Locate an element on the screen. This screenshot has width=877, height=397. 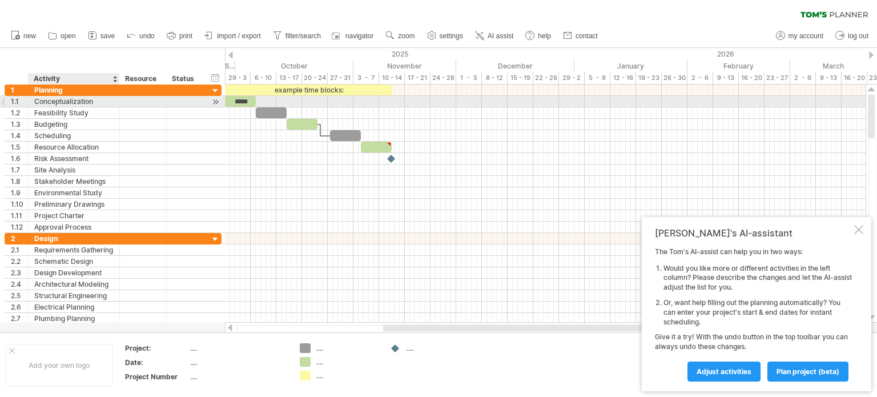
span: navigator is located at coordinates (359, 36).